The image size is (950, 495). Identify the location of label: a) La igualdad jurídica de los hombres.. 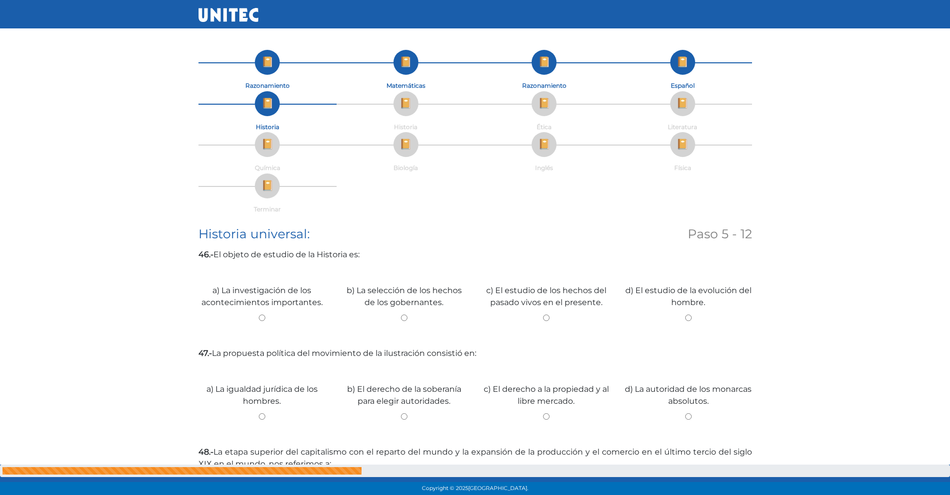
(262, 395).